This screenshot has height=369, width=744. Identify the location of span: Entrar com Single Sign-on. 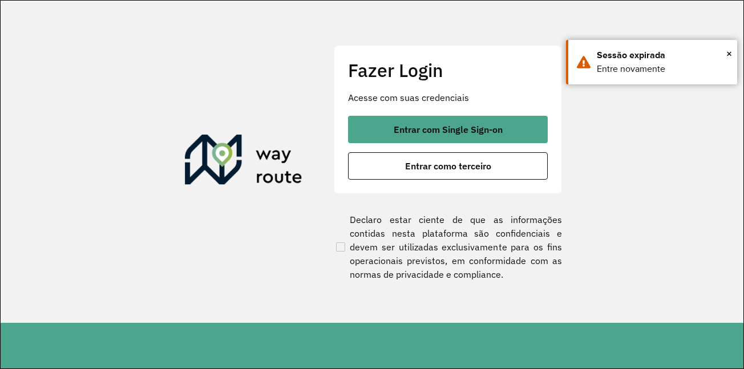
(448, 129).